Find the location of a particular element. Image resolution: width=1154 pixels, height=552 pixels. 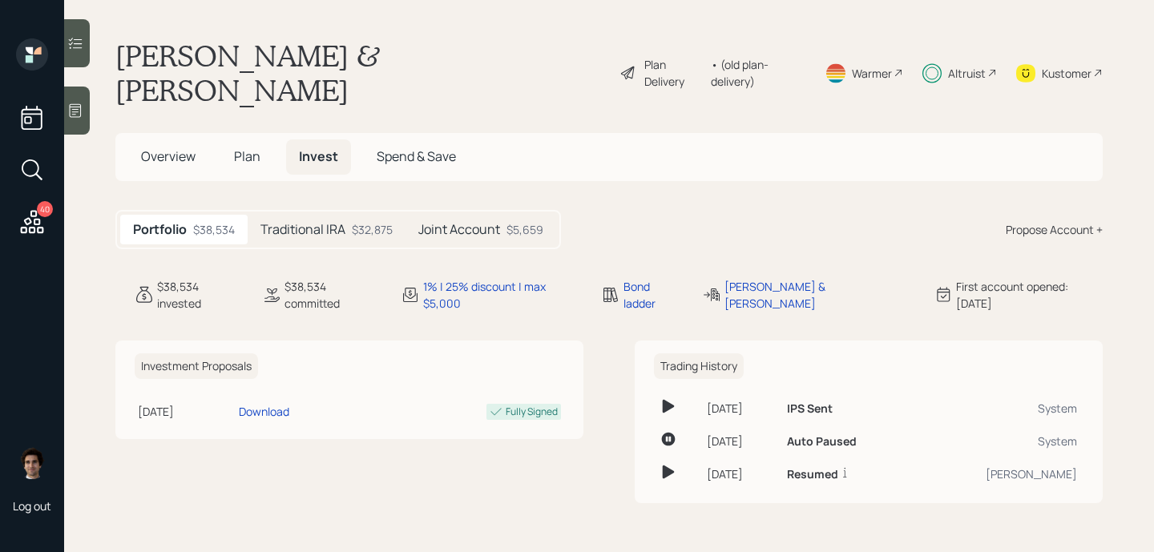

div: 1% | 25% discount | max $5,000 is located at coordinates (502, 295).